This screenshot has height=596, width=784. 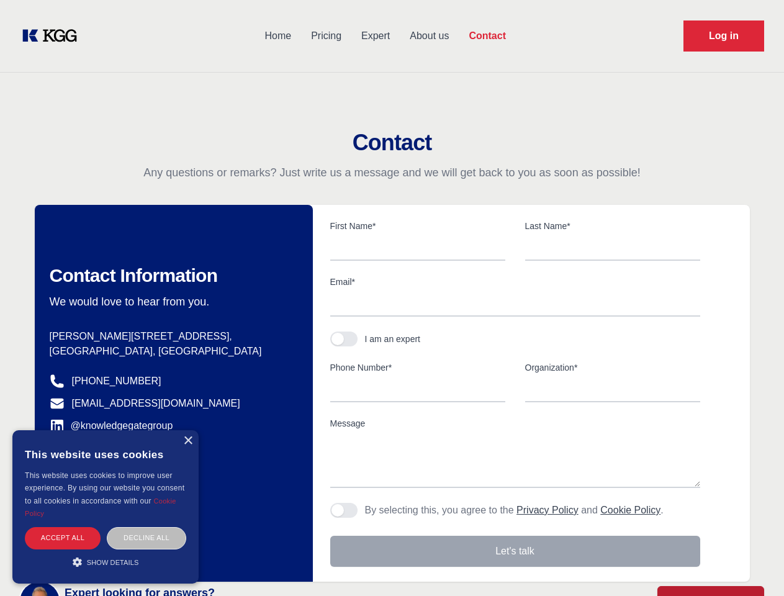 I want to click on label: Message, so click(x=515, y=423).